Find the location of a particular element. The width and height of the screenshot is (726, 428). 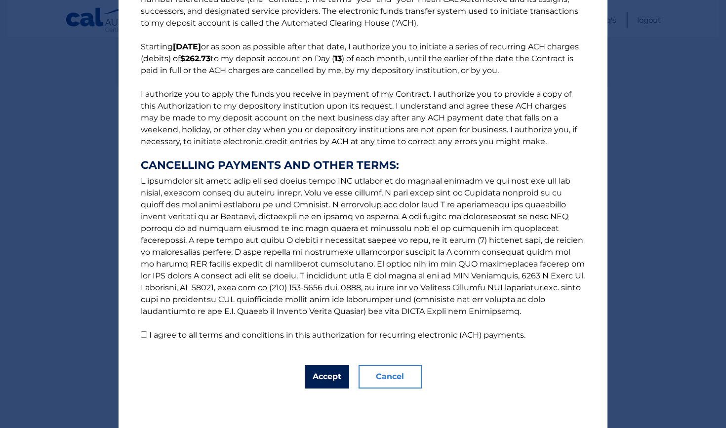

button: Cancel is located at coordinates (390, 377).